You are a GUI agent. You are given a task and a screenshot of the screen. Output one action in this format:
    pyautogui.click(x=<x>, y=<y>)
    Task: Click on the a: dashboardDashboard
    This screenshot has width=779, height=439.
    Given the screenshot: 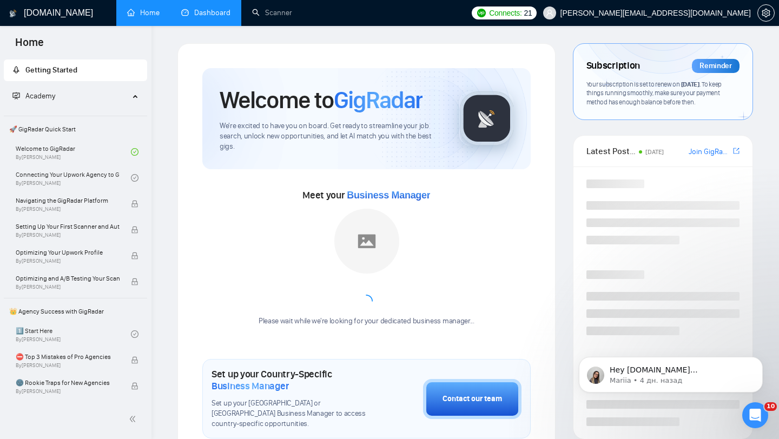 What is the action you would take?
    pyautogui.click(x=205, y=12)
    